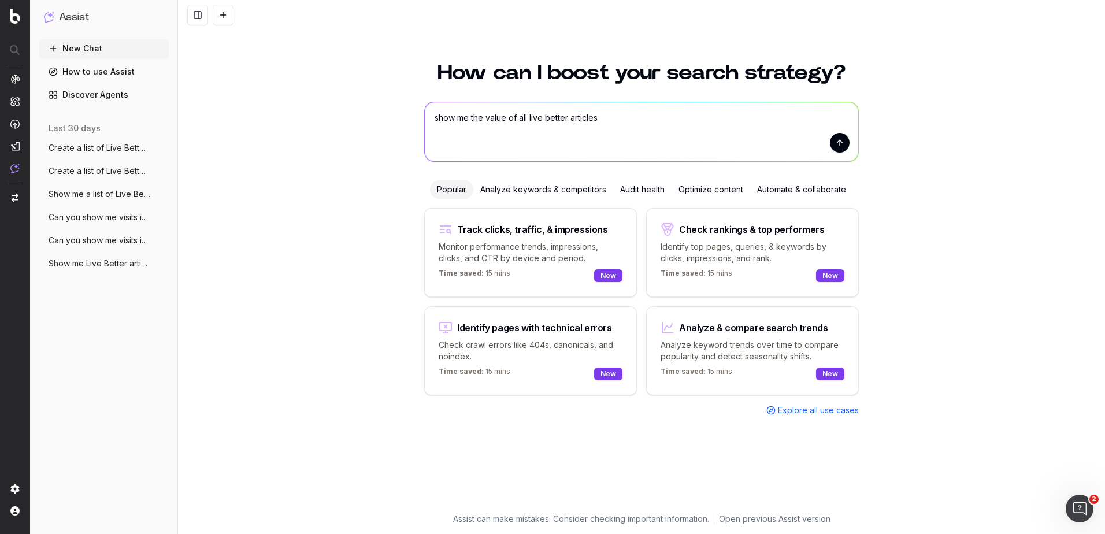  Describe the element at coordinates (104, 171) in the screenshot. I see `button: Create a list of Live Better articles re` at that location.